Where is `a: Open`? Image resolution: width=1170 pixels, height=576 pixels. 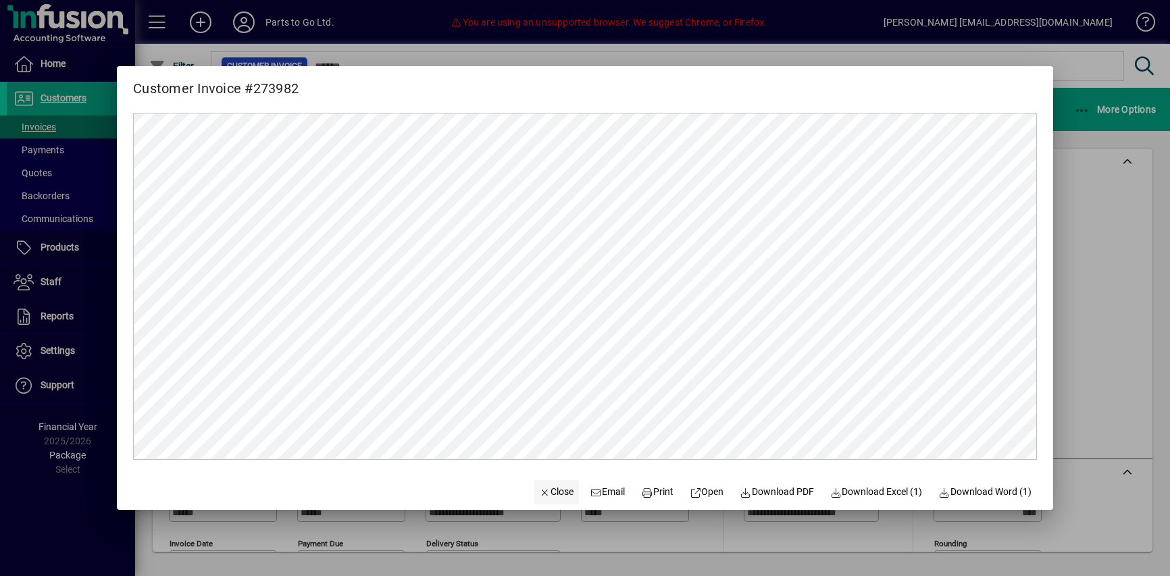 a: Open is located at coordinates (706, 492).